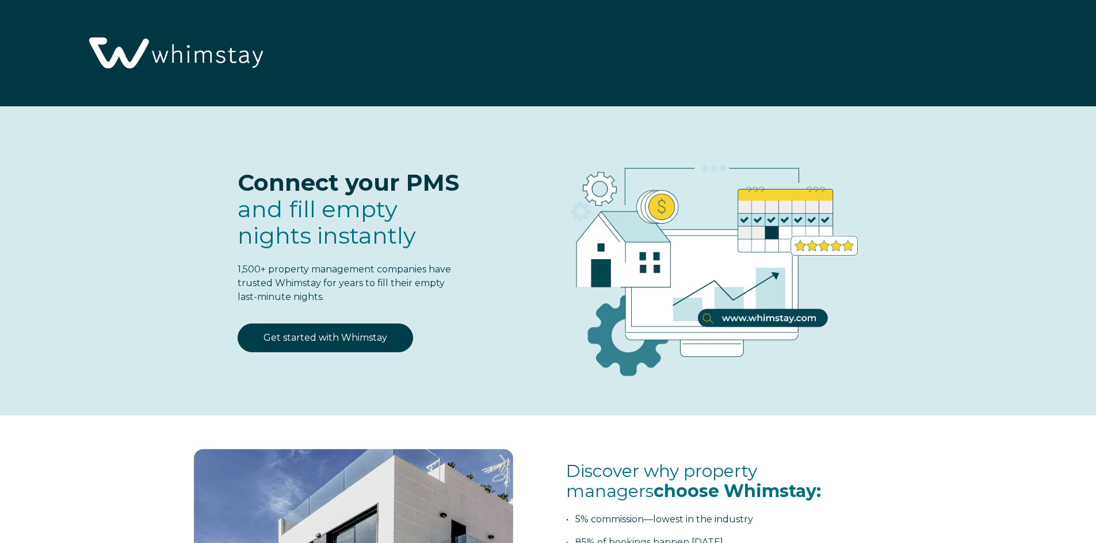 The width and height of the screenshot is (1096, 543). Describe the element at coordinates (327, 222) in the screenshot. I see `span: and` at that location.